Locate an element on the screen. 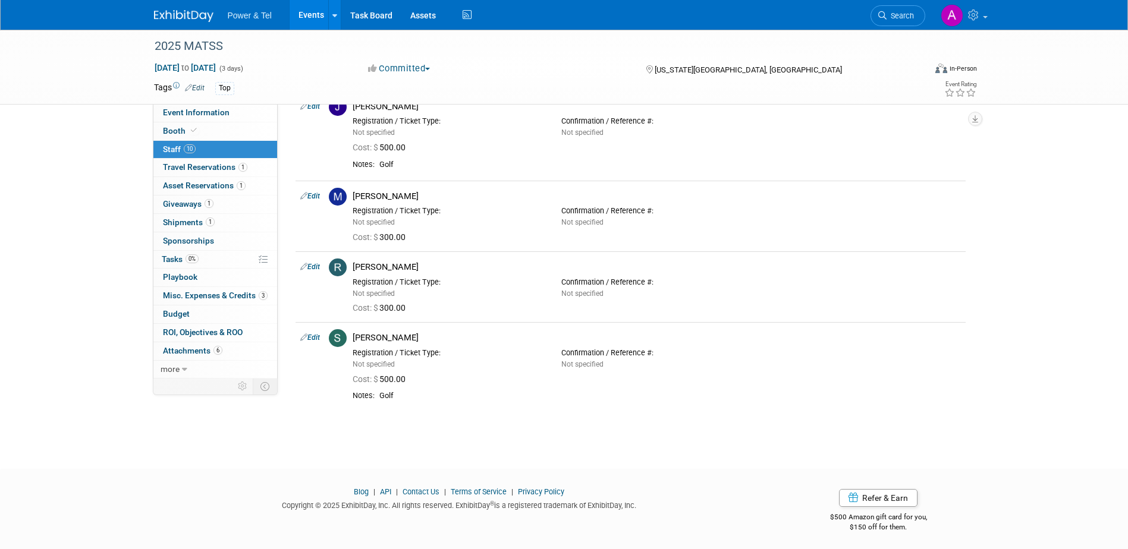 Image resolution: width=1128 pixels, height=549 pixels. a: Booth is located at coordinates (215, 131).